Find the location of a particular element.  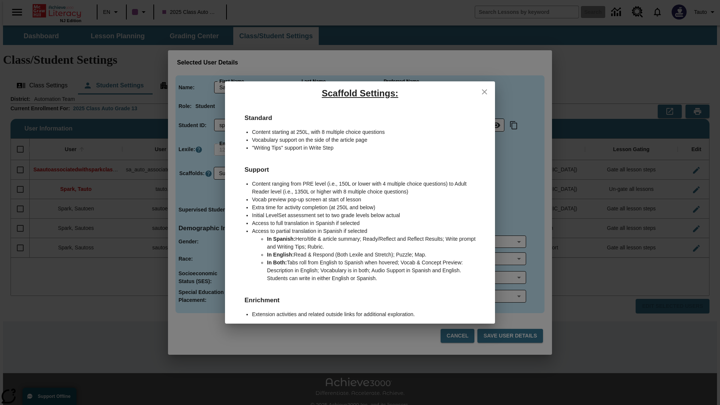

b: In English: is located at coordinates (281, 255).